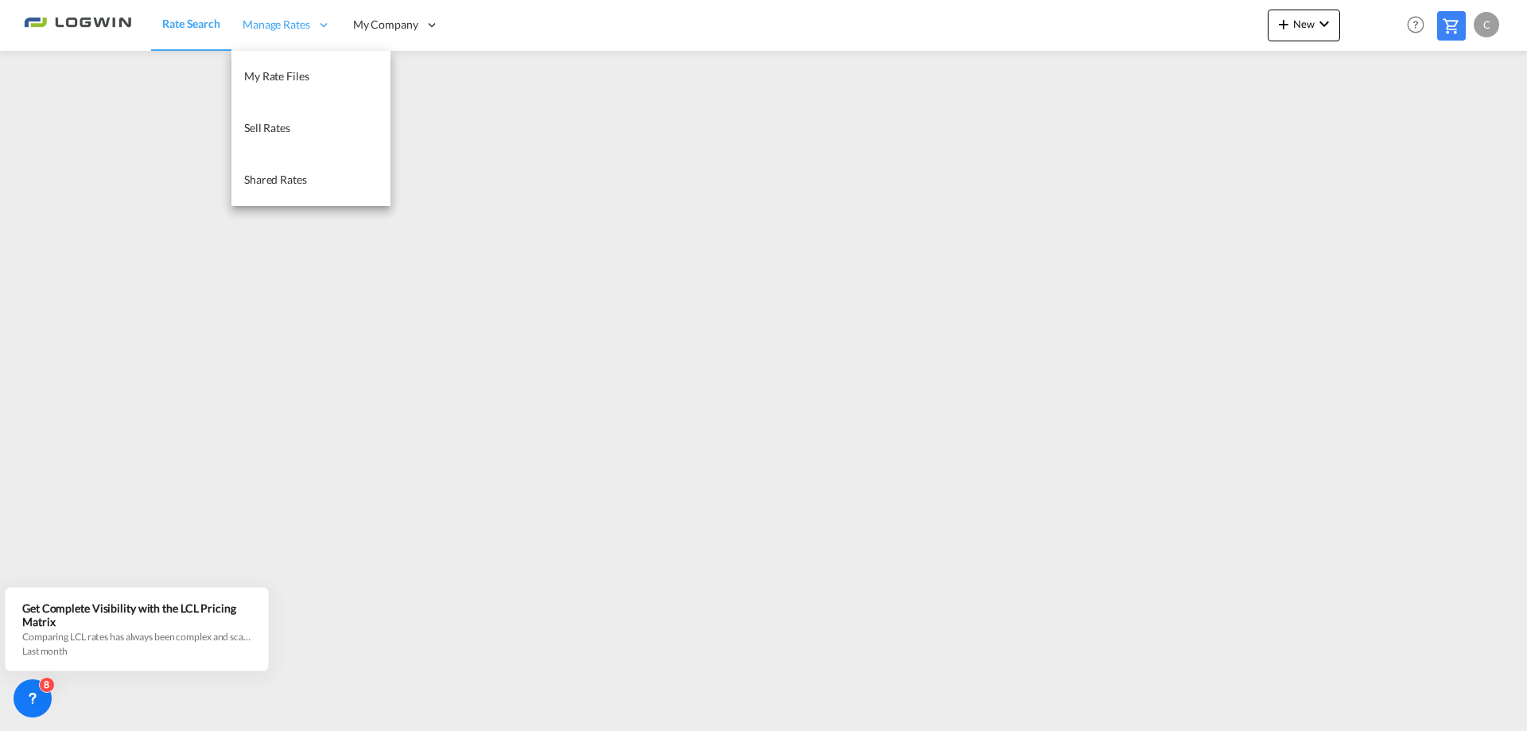 This screenshot has width=1527, height=731. What do you see at coordinates (275, 179) in the screenshot?
I see `span: Shared Rates` at bounding box center [275, 179].